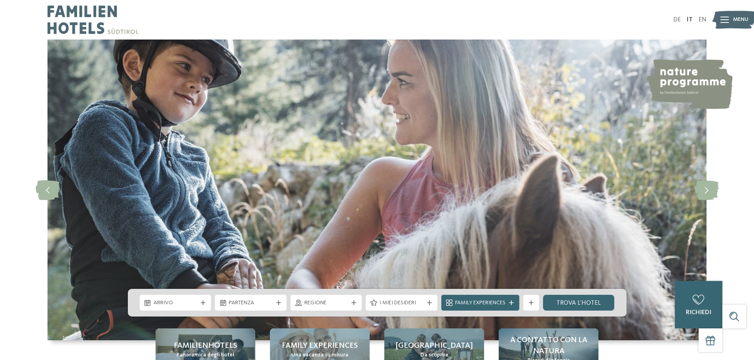 The height and width of the screenshot is (360, 754). Describe the element at coordinates (702, 20) in the screenshot. I see `a: EN` at that location.